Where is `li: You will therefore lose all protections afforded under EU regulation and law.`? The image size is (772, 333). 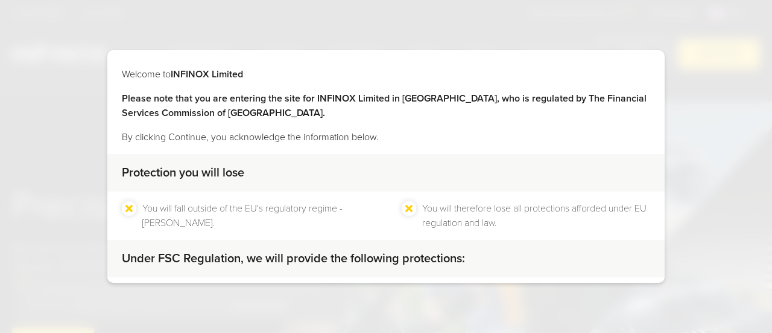
li: You will therefore lose all protections afforded under EU regulation and law. is located at coordinates (536, 215).